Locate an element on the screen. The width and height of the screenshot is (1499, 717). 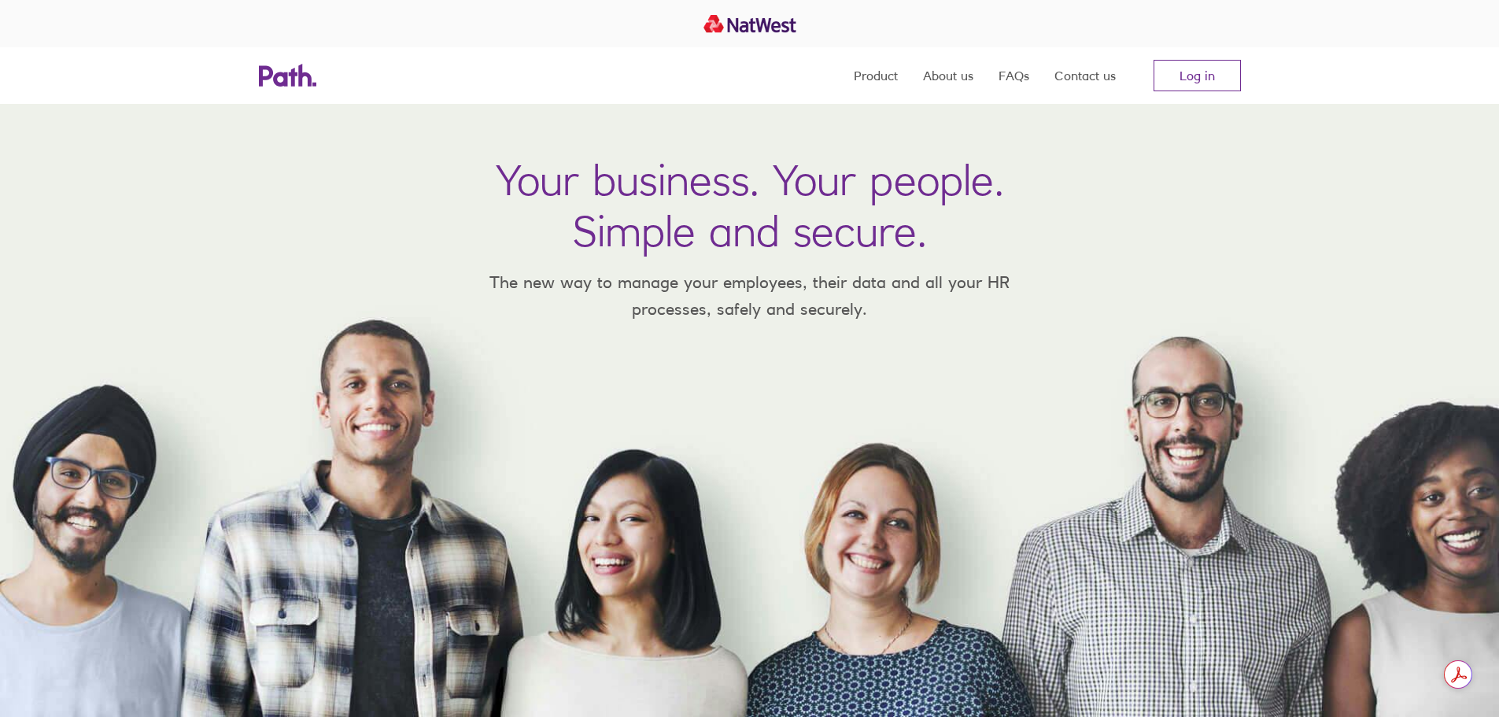
a: Product is located at coordinates (876, 76).